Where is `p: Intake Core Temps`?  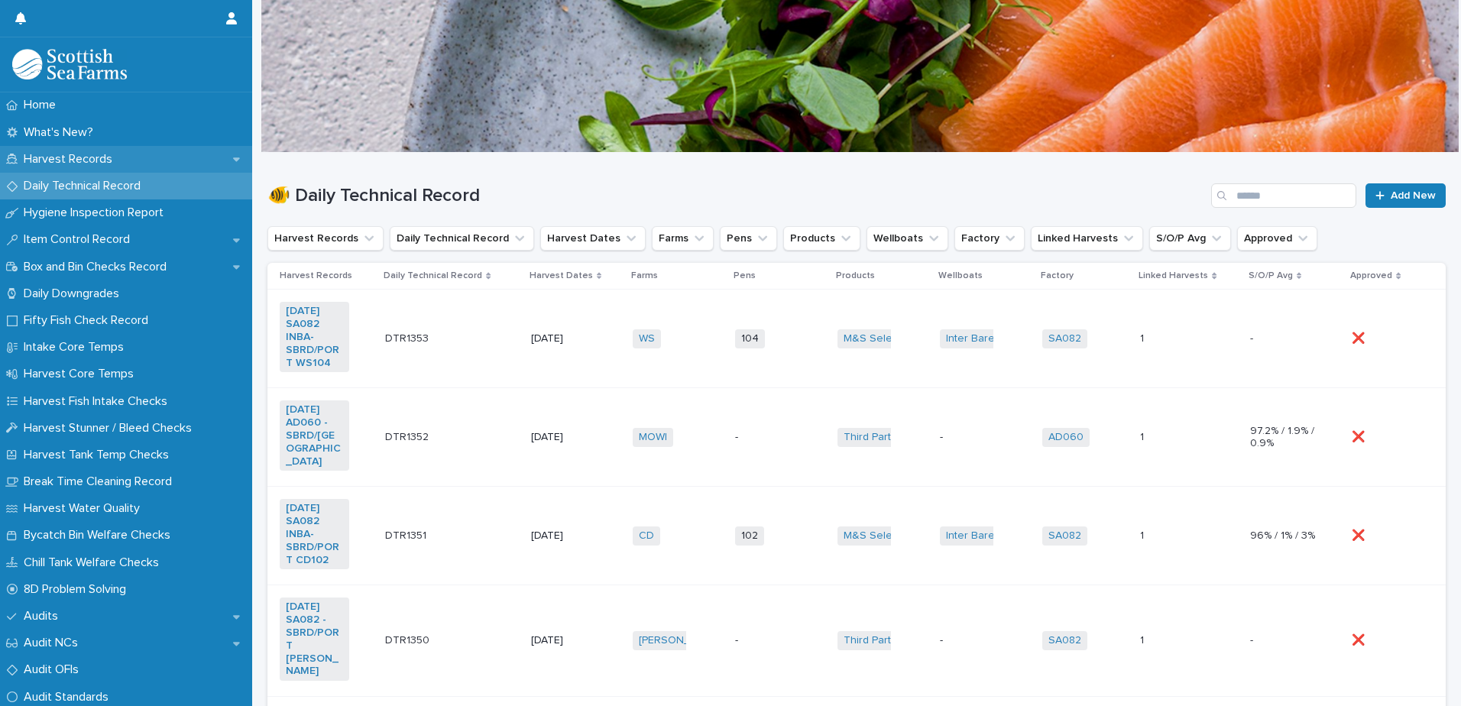 p: Intake Core Temps is located at coordinates (76, 347).